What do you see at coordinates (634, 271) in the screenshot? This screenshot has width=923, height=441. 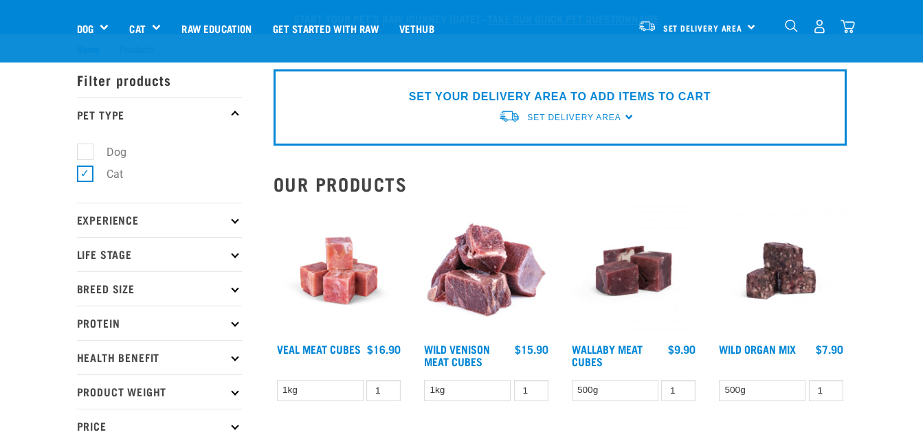 I see `img: Wallaby Meat Cubes` at bounding box center [634, 271].